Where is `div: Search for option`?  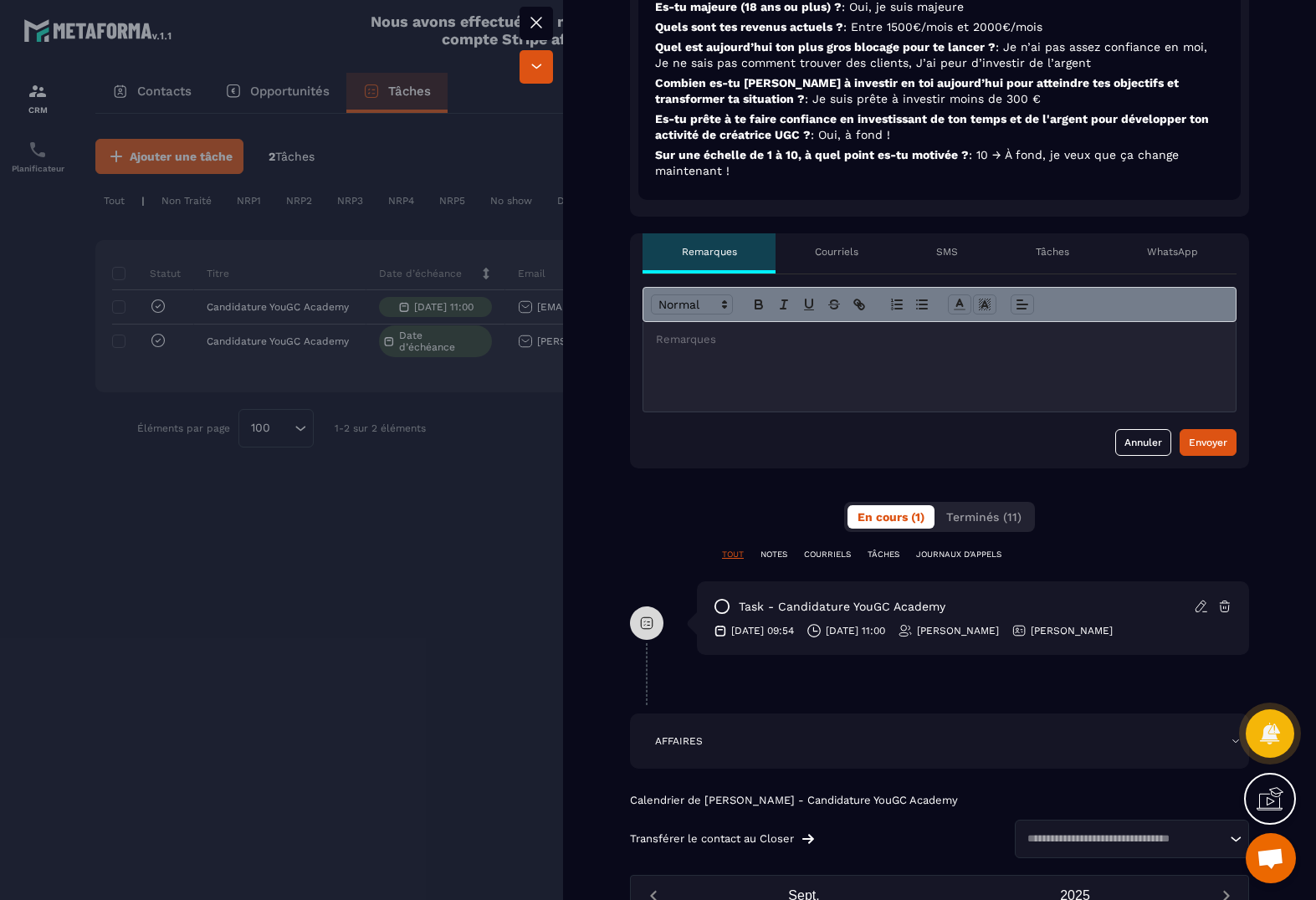 div: Search for option is located at coordinates (1133, 839).